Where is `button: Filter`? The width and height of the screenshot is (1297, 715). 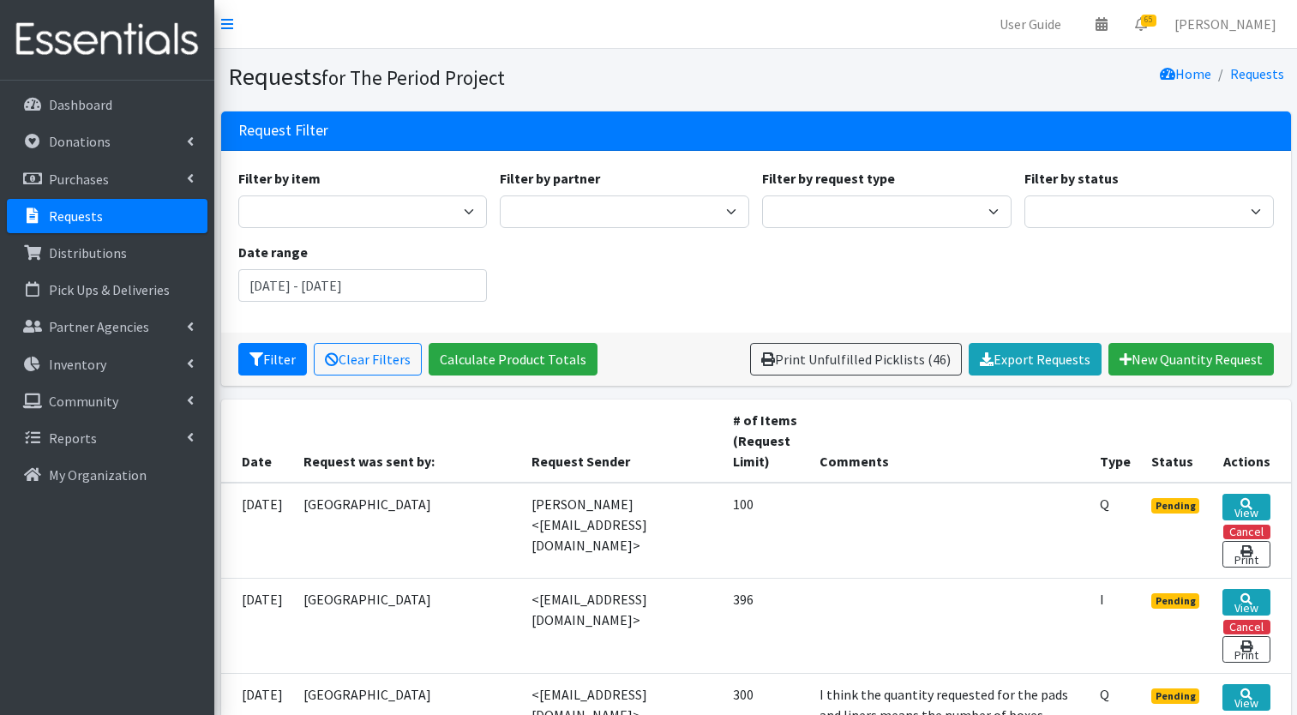 button: Filter is located at coordinates (273, 359).